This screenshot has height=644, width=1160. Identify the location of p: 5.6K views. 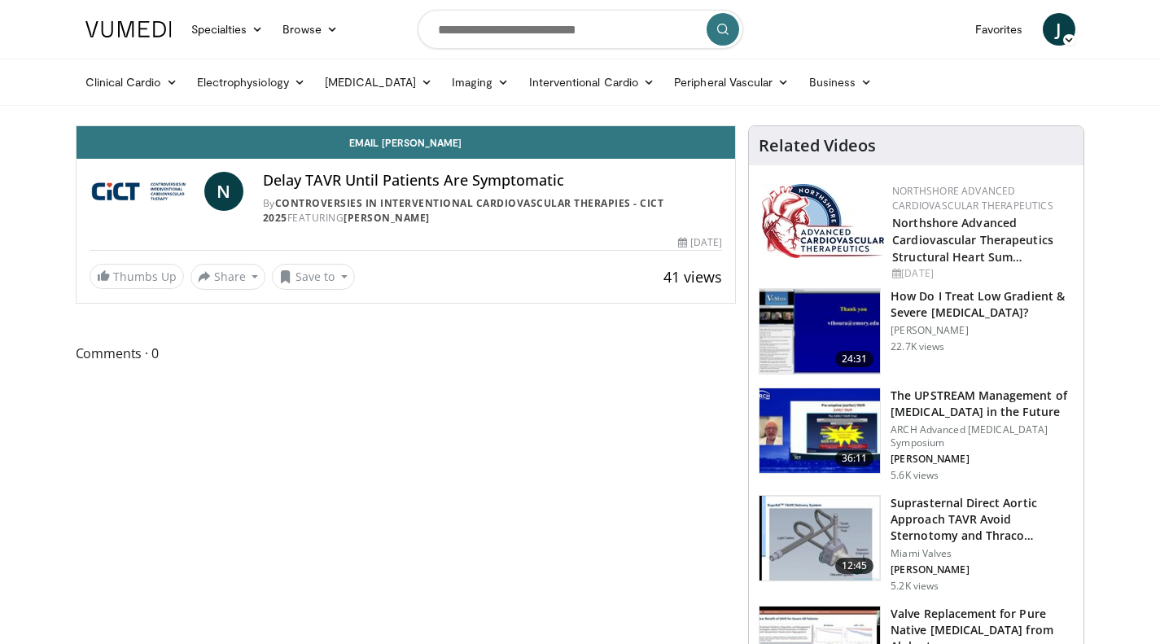
(914, 475).